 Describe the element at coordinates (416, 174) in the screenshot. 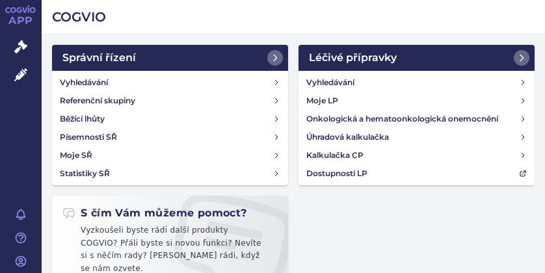

I see `a: Dostupnosti LP` at that location.